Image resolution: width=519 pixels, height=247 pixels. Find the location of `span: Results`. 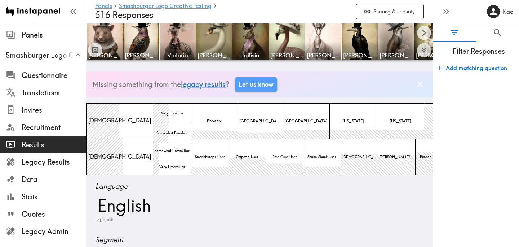

span: Results is located at coordinates (54, 145).